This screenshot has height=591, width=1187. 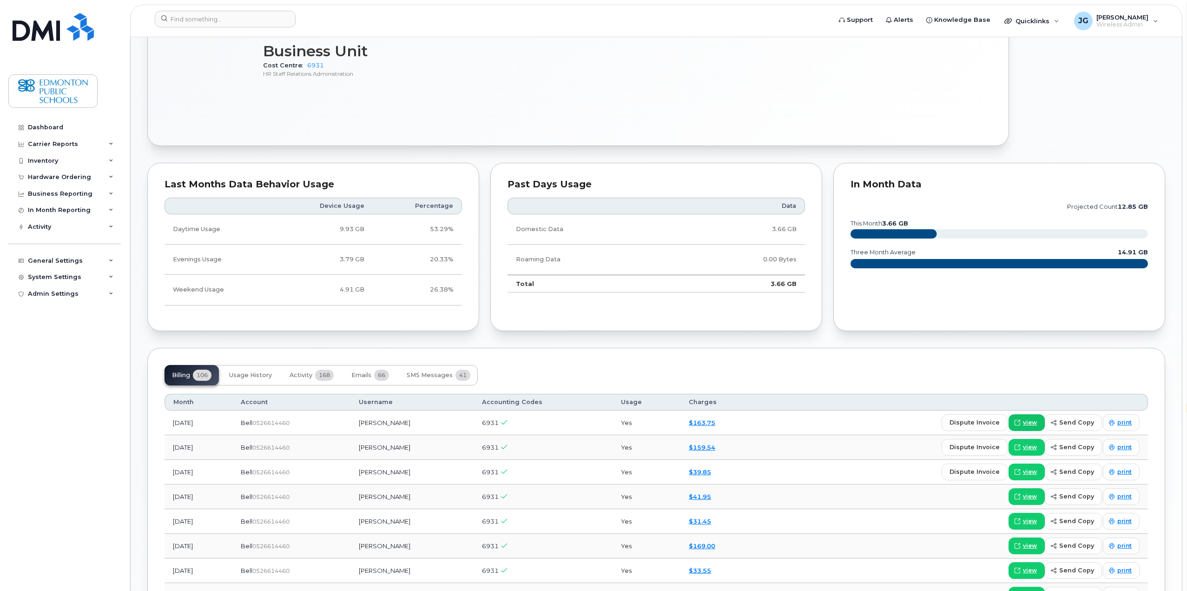 What do you see at coordinates (325, 375) in the screenshot?
I see `span: 168` at bounding box center [325, 375].